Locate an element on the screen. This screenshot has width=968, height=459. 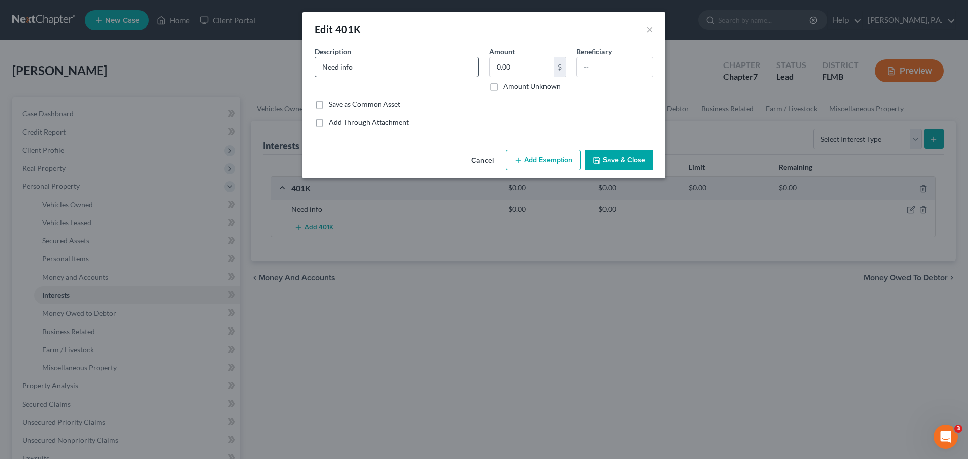
label: Amount is located at coordinates (502, 51).